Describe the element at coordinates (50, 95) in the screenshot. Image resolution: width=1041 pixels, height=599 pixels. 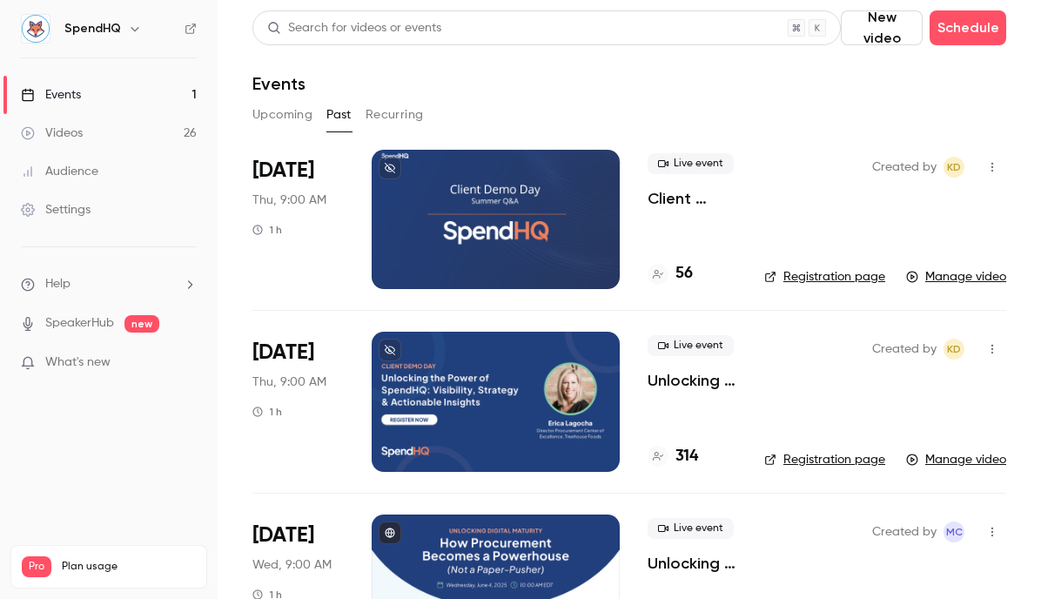
I see `div: Events` at that location.